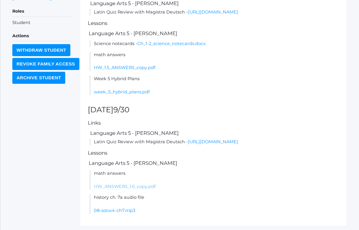 This screenshot has width=359, height=230. I want to click on input: Archive Student, so click(39, 78).